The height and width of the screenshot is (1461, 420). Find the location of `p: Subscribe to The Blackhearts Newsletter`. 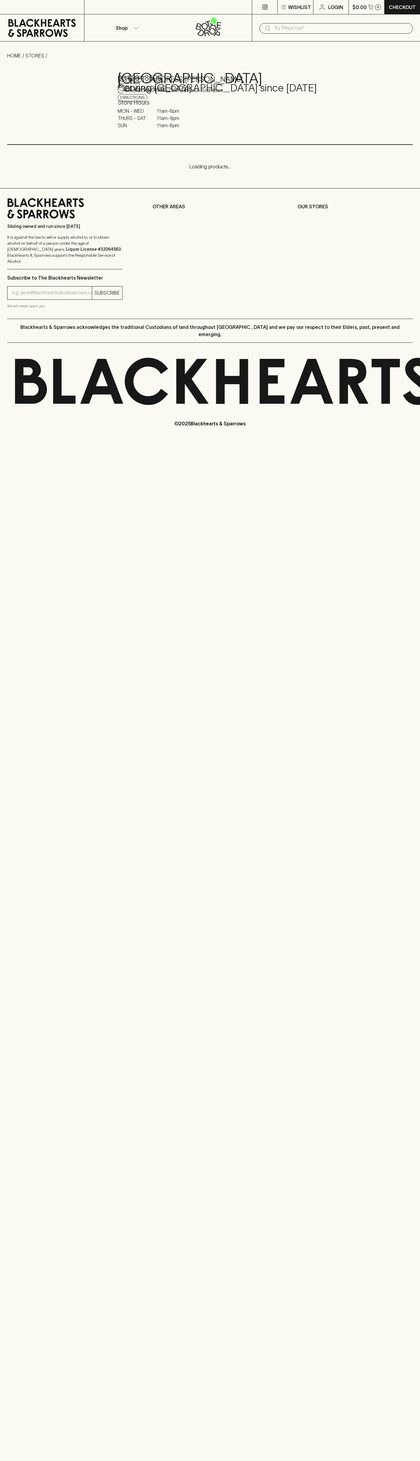

p: Subscribe to The Blackhearts Newsletter is located at coordinates (65, 278).